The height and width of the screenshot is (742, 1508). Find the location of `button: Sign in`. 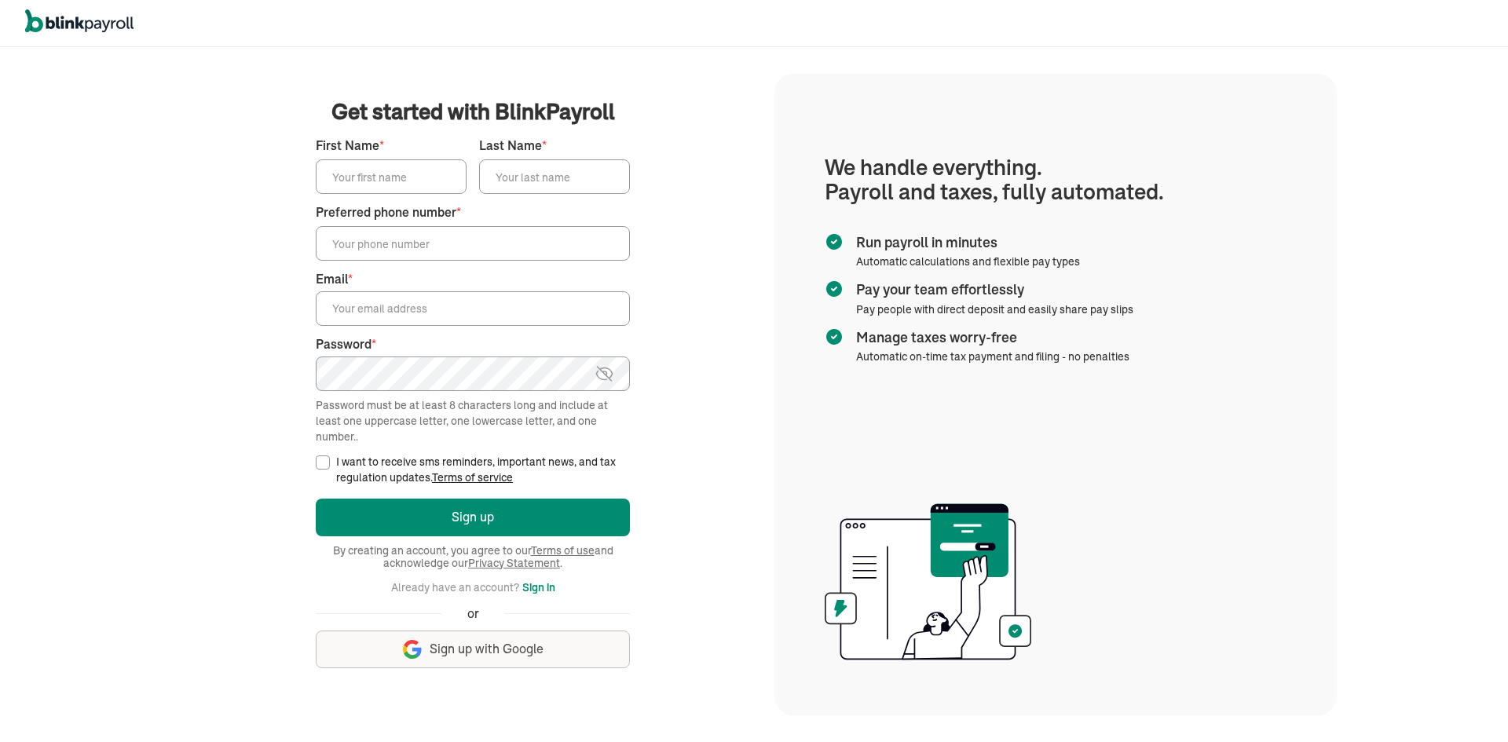

button: Sign in is located at coordinates (539, 587).